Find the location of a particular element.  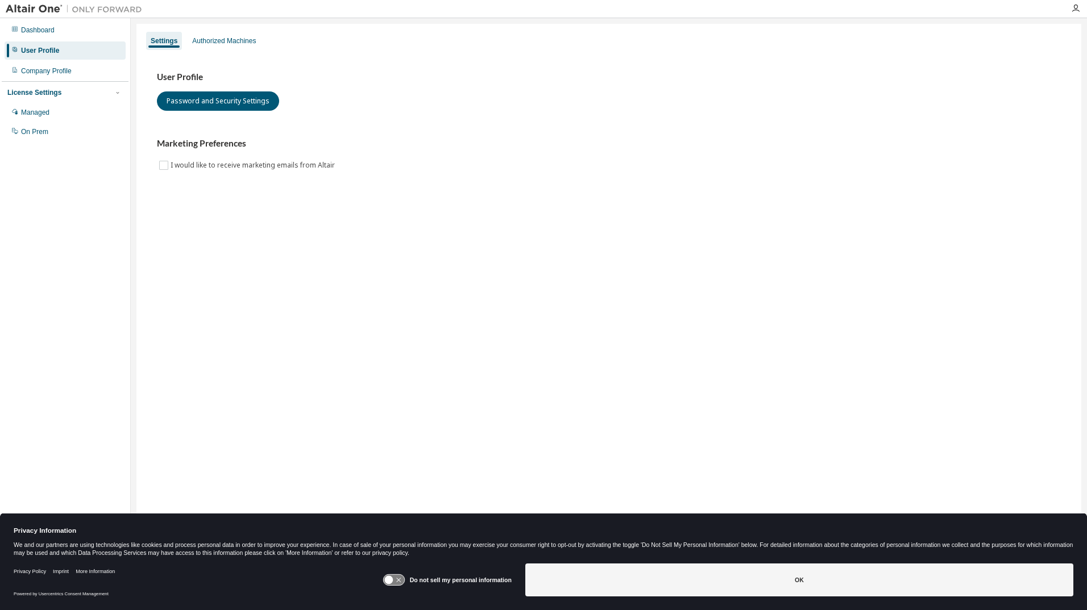

button: Password and Security Settings is located at coordinates (218, 101).